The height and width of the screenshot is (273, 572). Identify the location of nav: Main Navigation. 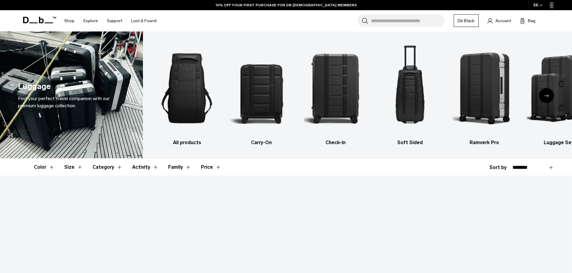
(110, 21).